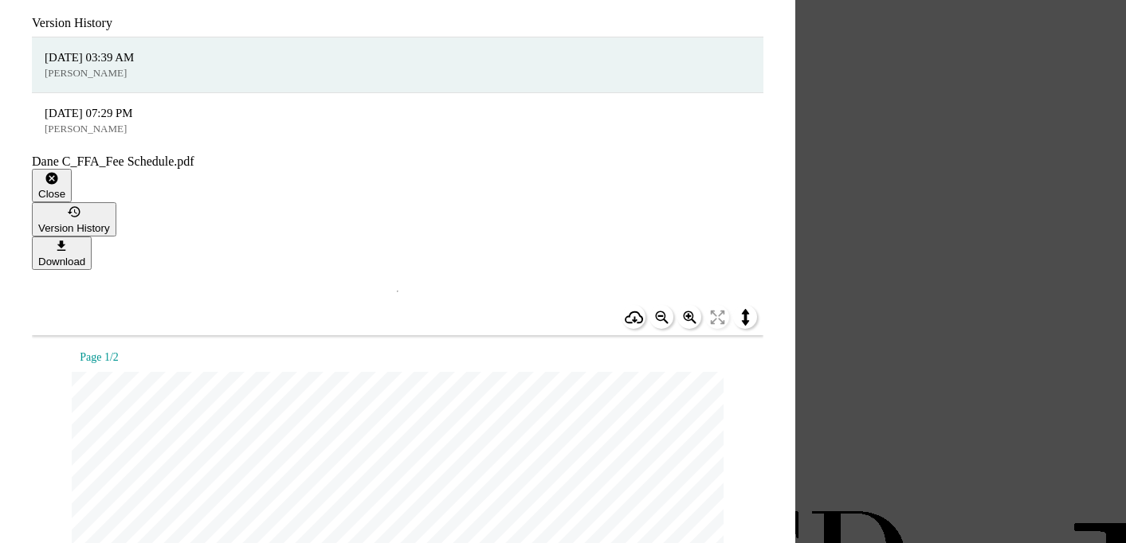  What do you see at coordinates (52, 194) in the screenshot?
I see `div: Close` at bounding box center [52, 194].